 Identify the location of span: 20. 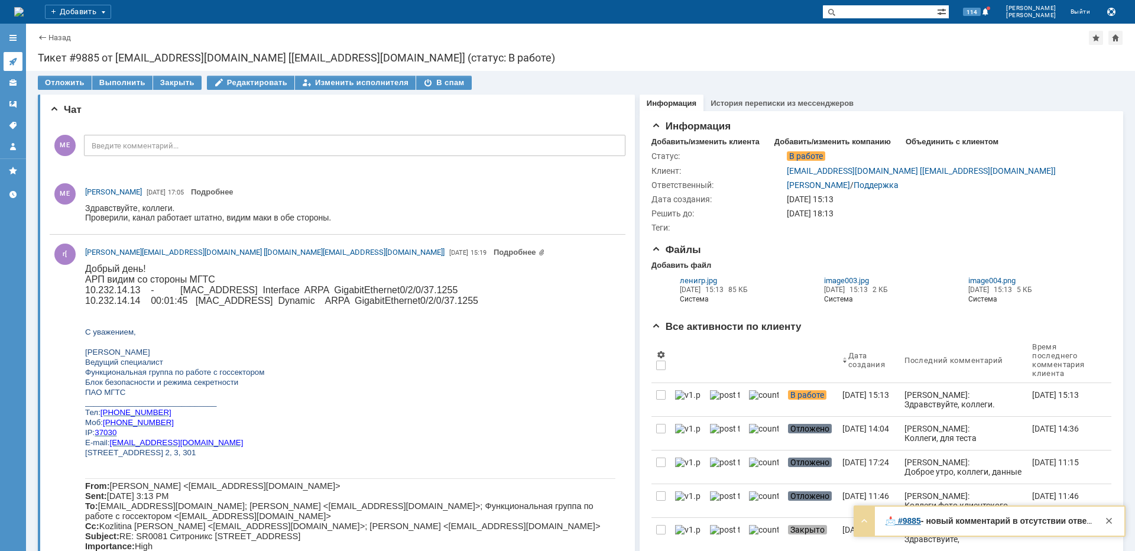
(242, 343).